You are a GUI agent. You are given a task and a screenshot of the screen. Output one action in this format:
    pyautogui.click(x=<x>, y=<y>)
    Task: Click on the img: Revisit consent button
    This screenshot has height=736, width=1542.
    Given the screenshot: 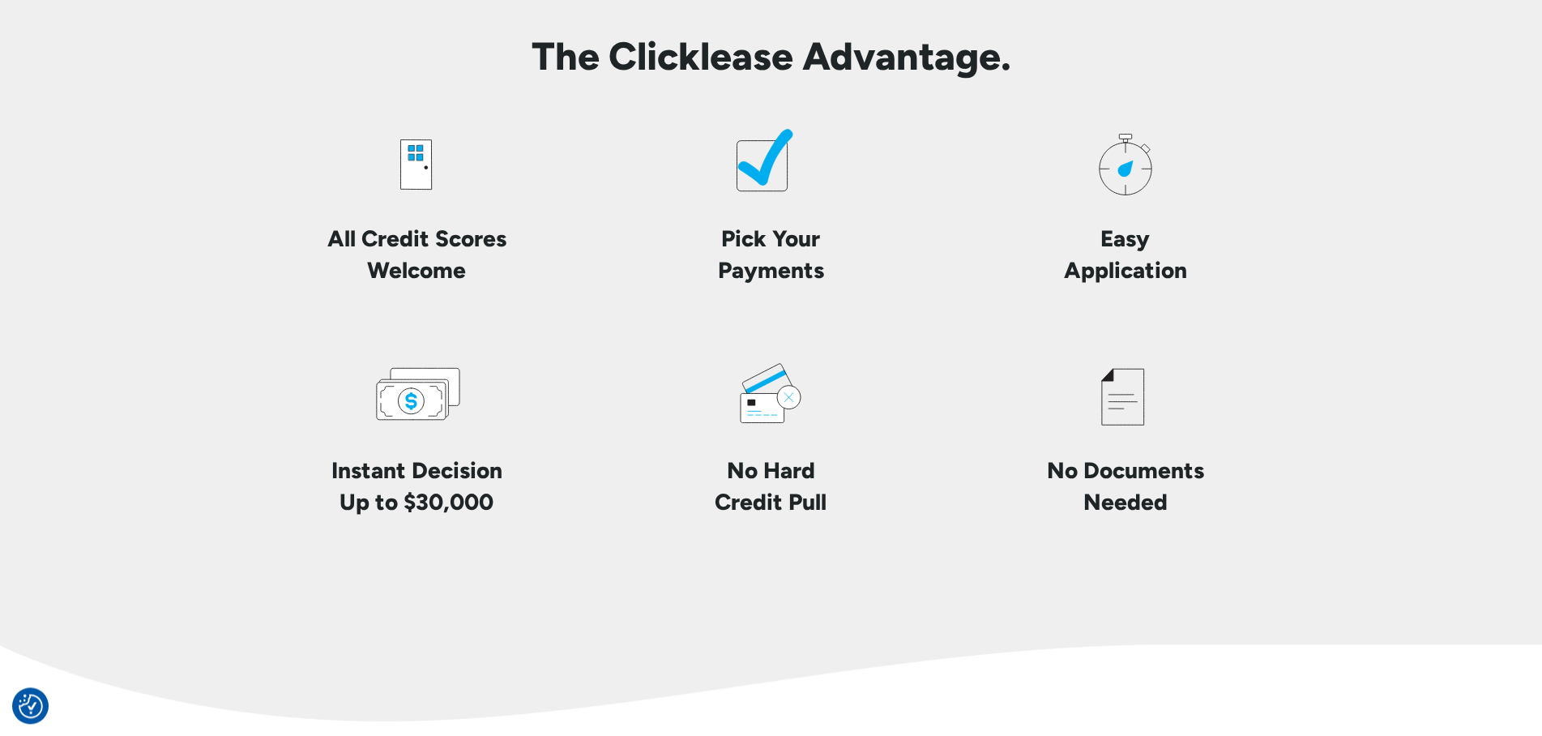 What is the action you would take?
    pyautogui.click(x=31, y=706)
    